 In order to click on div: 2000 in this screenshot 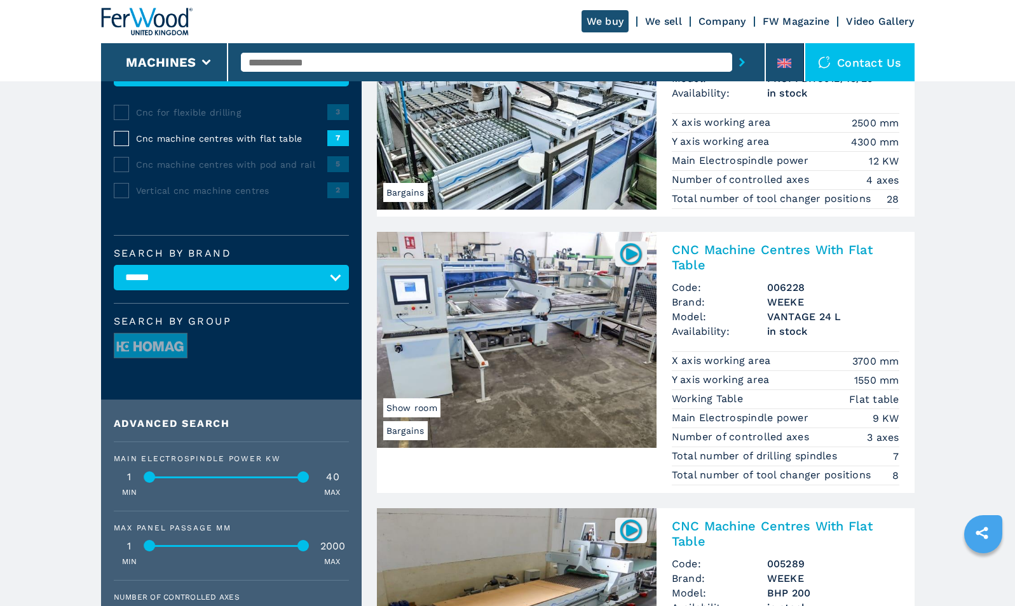, I will do `click(333, 547)`.